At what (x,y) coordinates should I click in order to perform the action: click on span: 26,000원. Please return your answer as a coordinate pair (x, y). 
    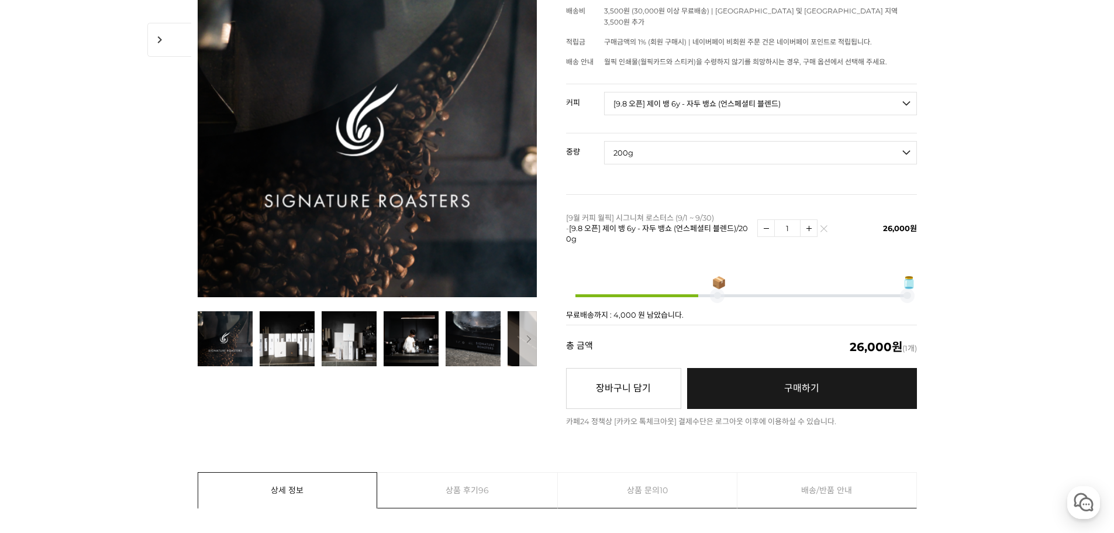
    Looking at the image, I should click on (900, 228).